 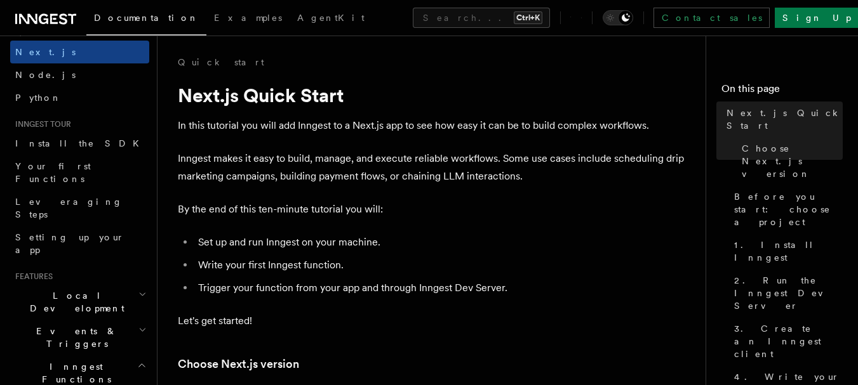 I want to click on a: Next.js Quick Start, so click(x=782, y=119).